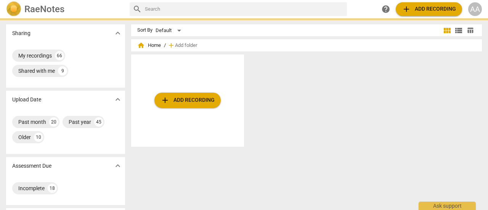 This screenshot has width=488, height=210. I want to click on div: 10, so click(39, 137).